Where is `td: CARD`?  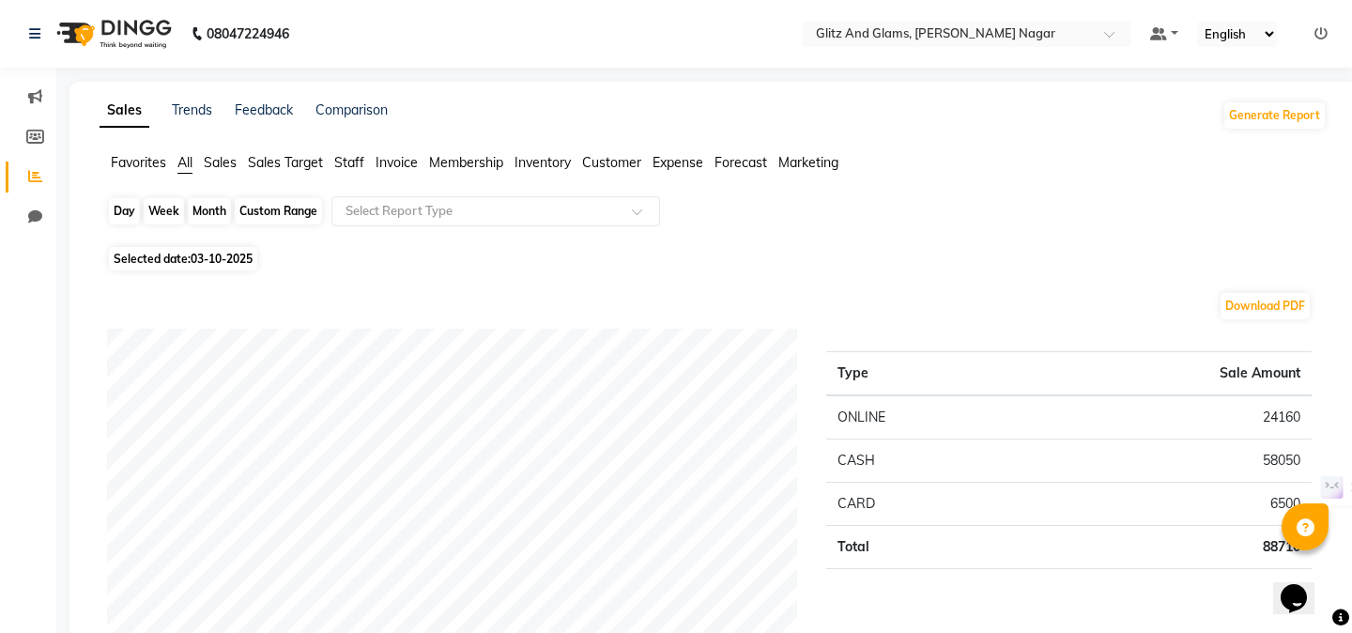
td: CARD is located at coordinates (925, 504).